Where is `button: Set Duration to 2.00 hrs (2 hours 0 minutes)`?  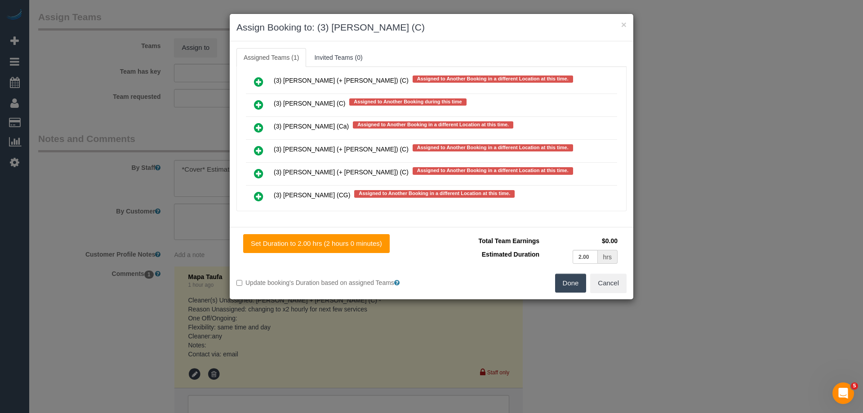 button: Set Duration to 2.00 hrs (2 hours 0 minutes) is located at coordinates (316, 244).